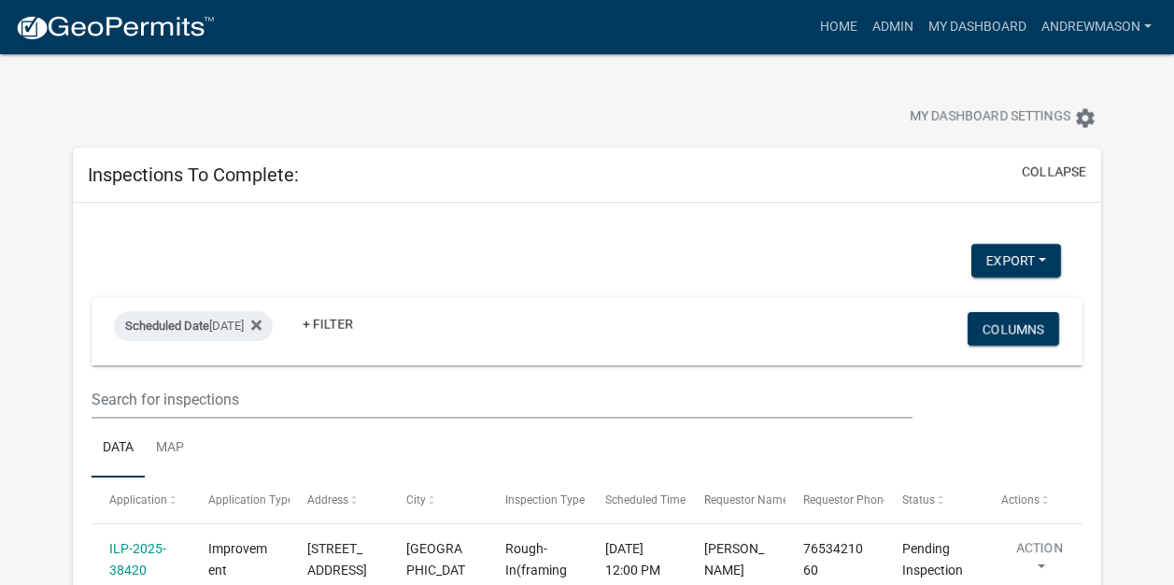 This screenshot has width=1174, height=585. What do you see at coordinates (1033, 500) in the screenshot?
I see `datatable-header-cell: Actions` at bounding box center [1033, 500].